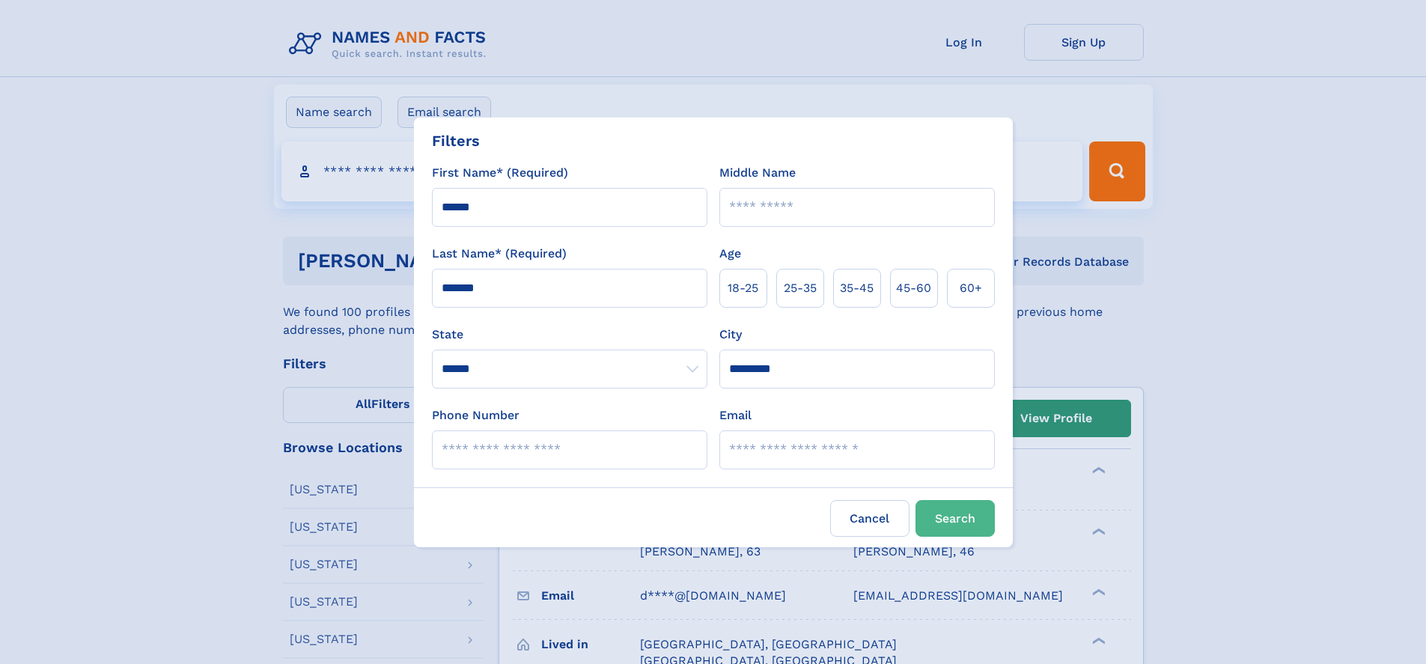 The width and height of the screenshot is (1426, 664). I want to click on span: 25‑35, so click(800, 288).